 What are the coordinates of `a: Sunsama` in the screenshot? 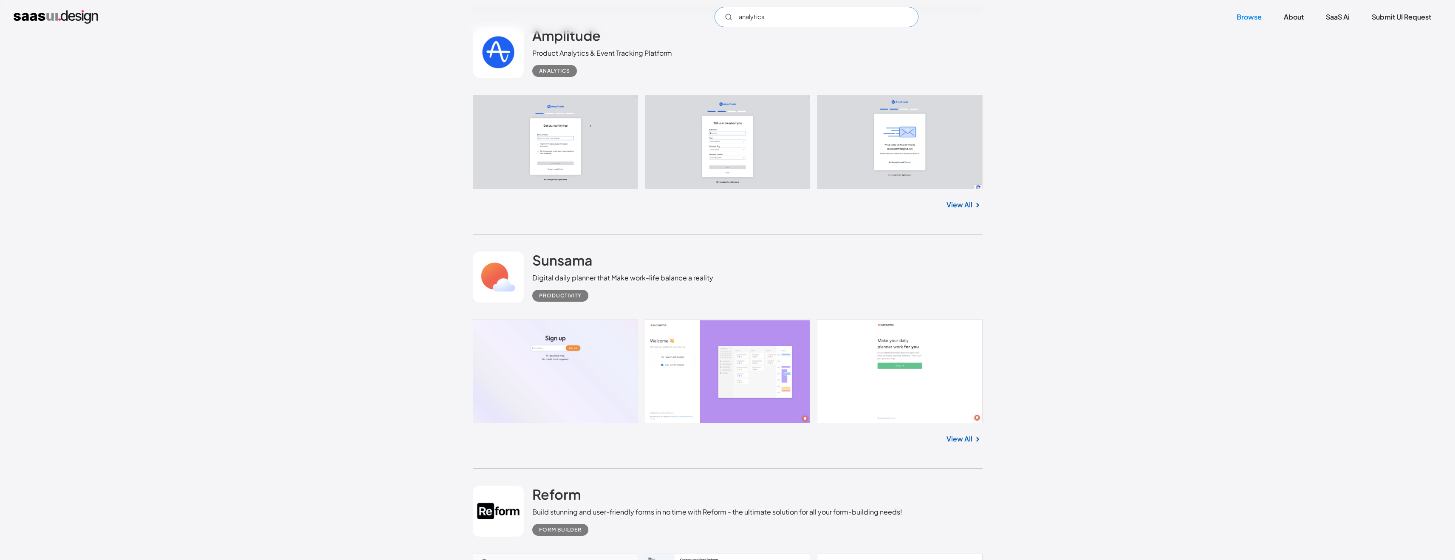 It's located at (562, 262).